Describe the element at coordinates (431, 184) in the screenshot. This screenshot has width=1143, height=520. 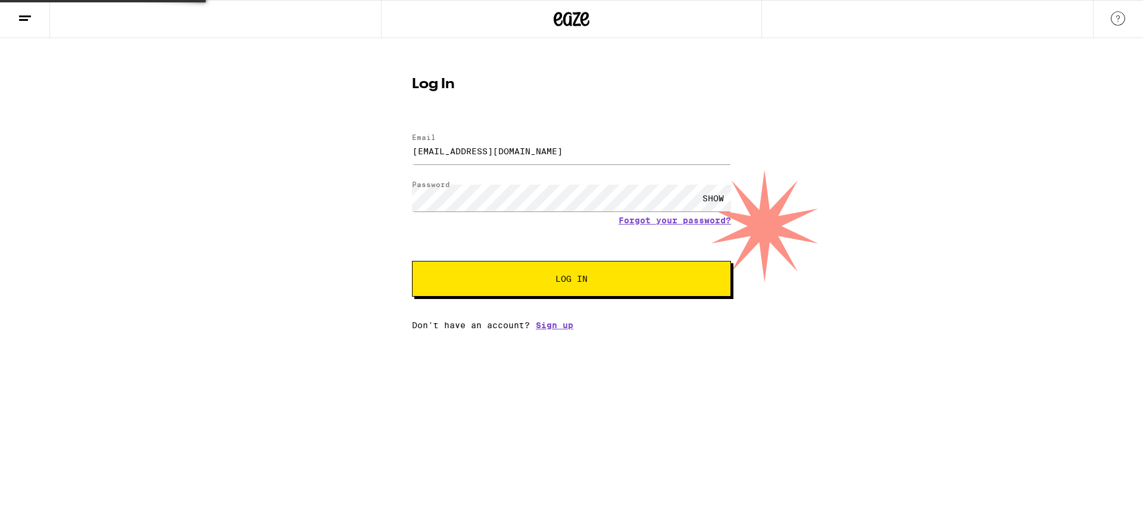
I see `label: Password` at that location.